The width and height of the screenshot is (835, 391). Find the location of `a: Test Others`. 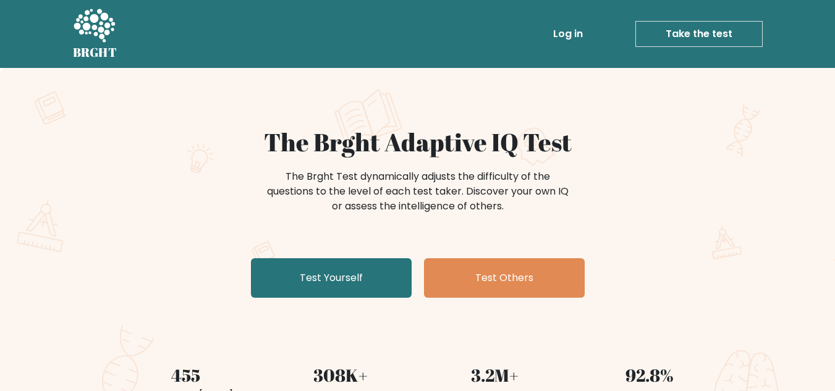

a: Test Others is located at coordinates (504, 278).